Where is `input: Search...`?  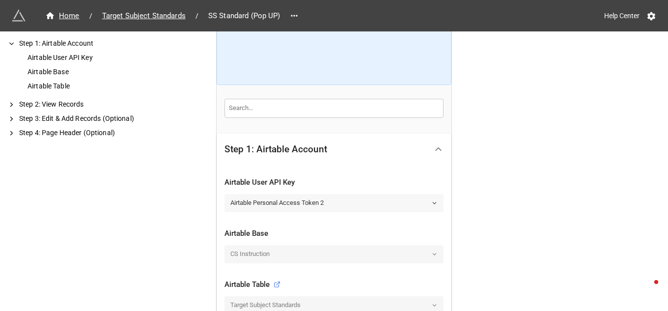 input: Search... is located at coordinates (334, 108).